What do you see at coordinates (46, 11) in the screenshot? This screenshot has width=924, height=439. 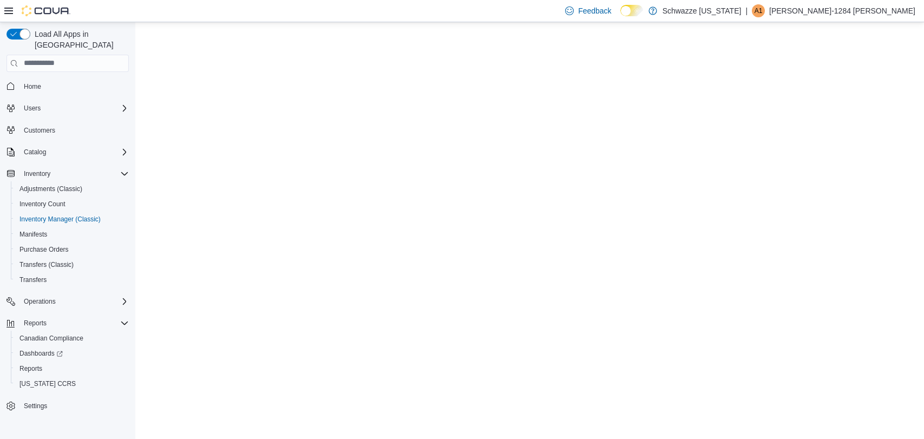 I see `img: Cova` at bounding box center [46, 11].